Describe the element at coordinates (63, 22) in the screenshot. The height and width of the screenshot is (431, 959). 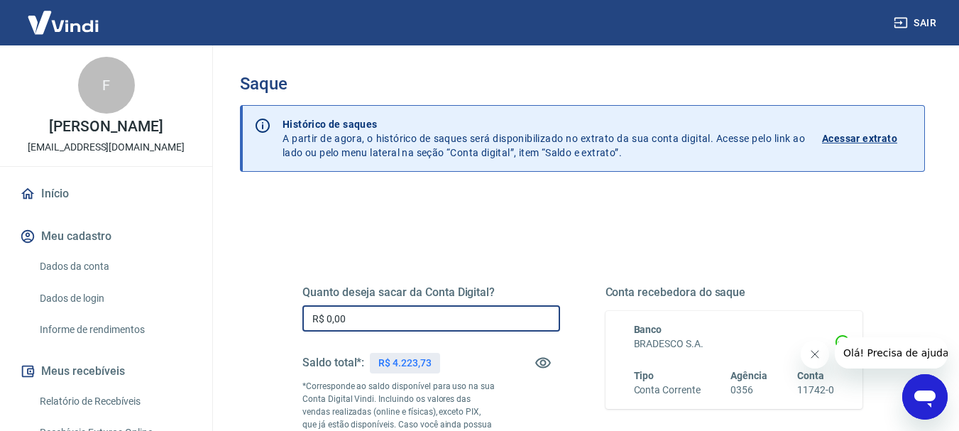
I see `img: Vindi` at that location.